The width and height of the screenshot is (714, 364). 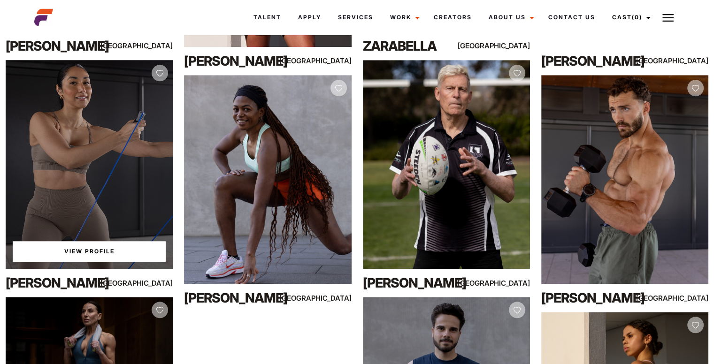 What do you see at coordinates (267, 17) in the screenshot?
I see `a: Talent` at bounding box center [267, 17].